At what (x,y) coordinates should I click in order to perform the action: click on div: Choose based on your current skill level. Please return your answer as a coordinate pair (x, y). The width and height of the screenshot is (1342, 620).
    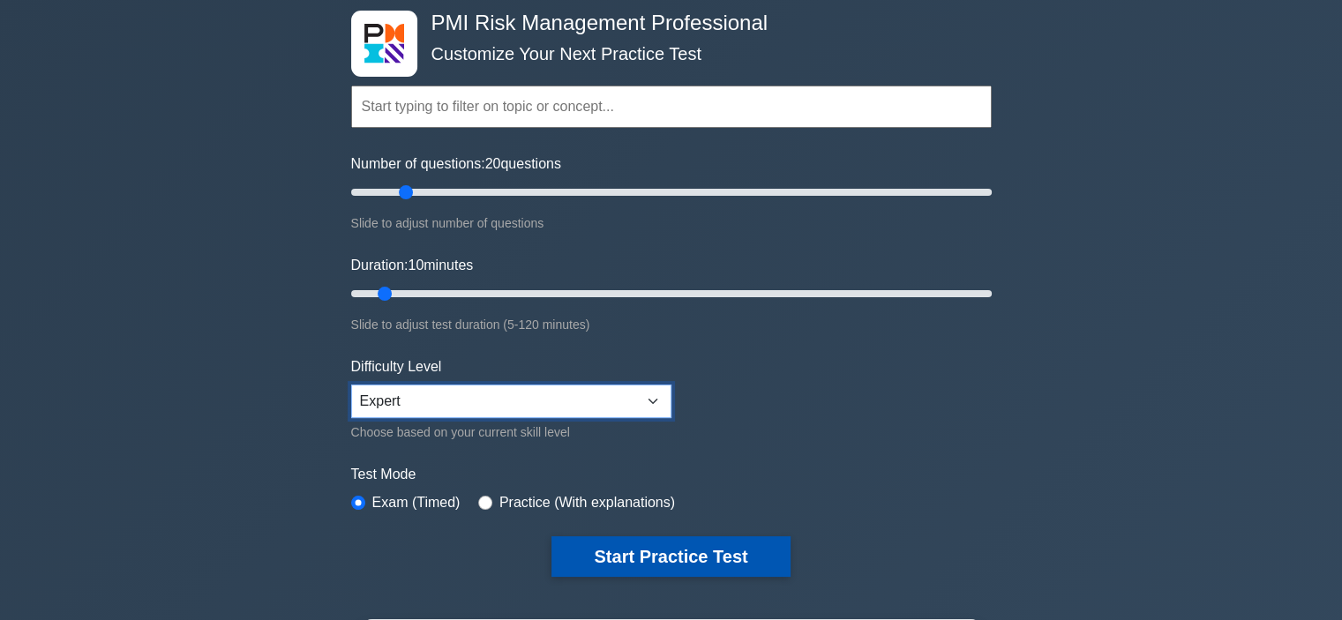
    Looking at the image, I should click on (511, 432).